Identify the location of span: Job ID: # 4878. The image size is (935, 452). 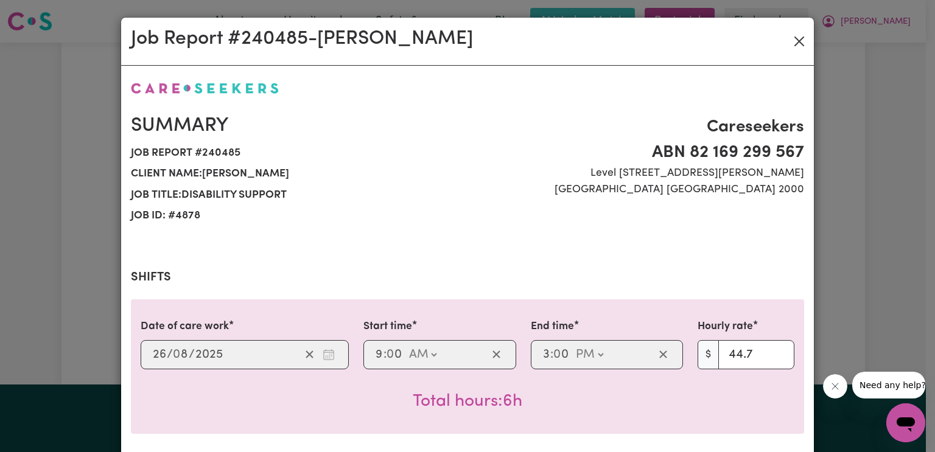
(295, 216).